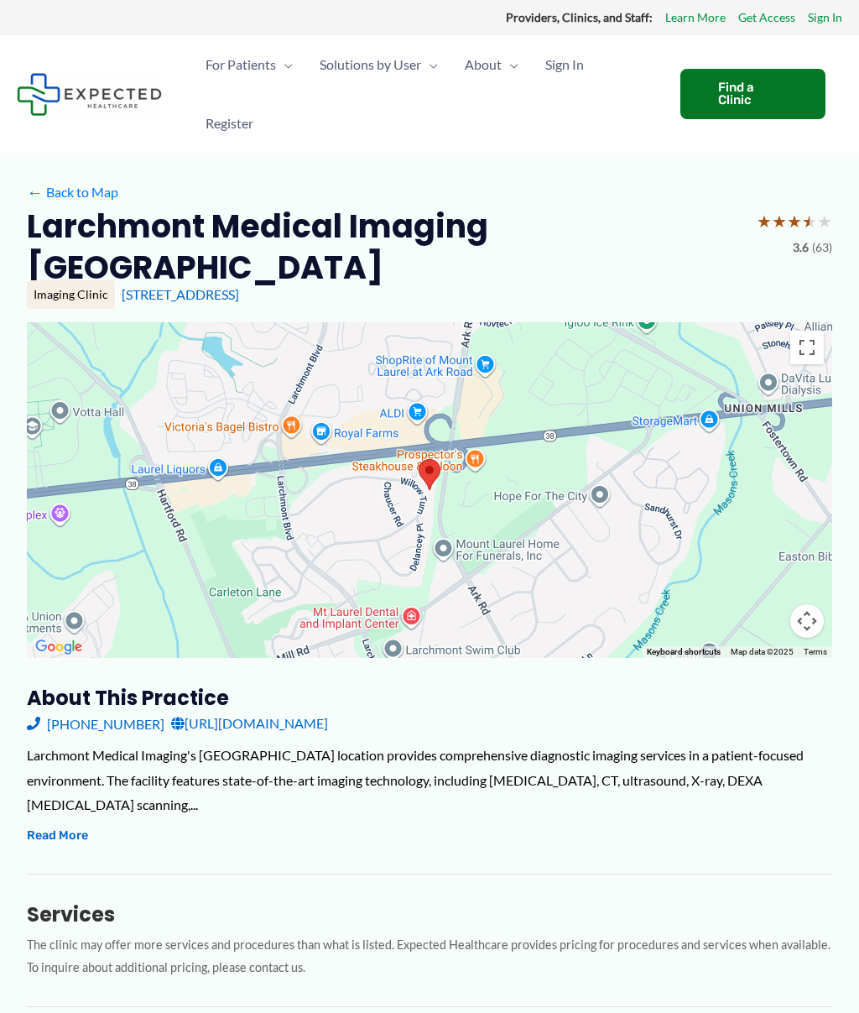 Image resolution: width=859 pixels, height=1013 pixels. I want to click on h3: About this practice, so click(430, 697).